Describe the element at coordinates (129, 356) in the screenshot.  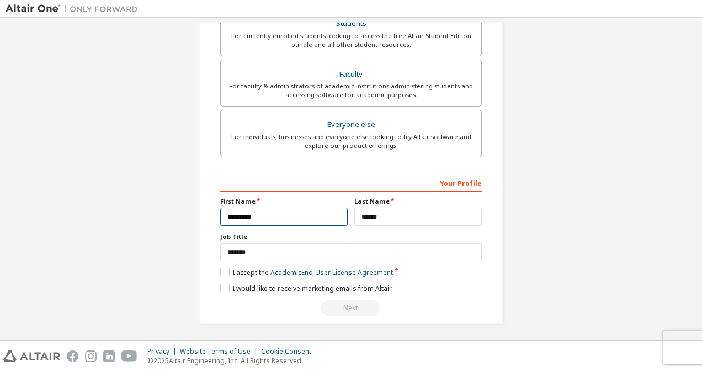
I see `img: youtube.svg` at that location.